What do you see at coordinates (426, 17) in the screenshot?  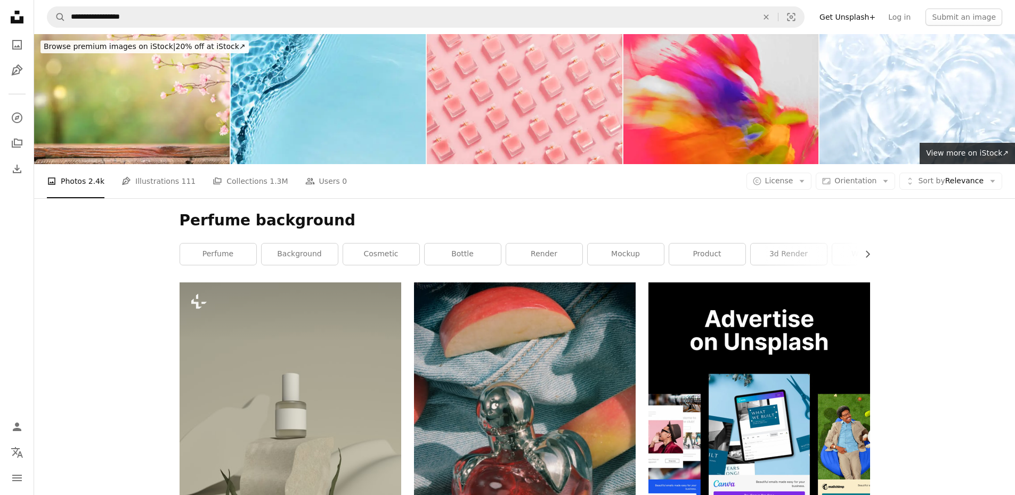 I see `form: Find visuals sitewide` at bounding box center [426, 17].